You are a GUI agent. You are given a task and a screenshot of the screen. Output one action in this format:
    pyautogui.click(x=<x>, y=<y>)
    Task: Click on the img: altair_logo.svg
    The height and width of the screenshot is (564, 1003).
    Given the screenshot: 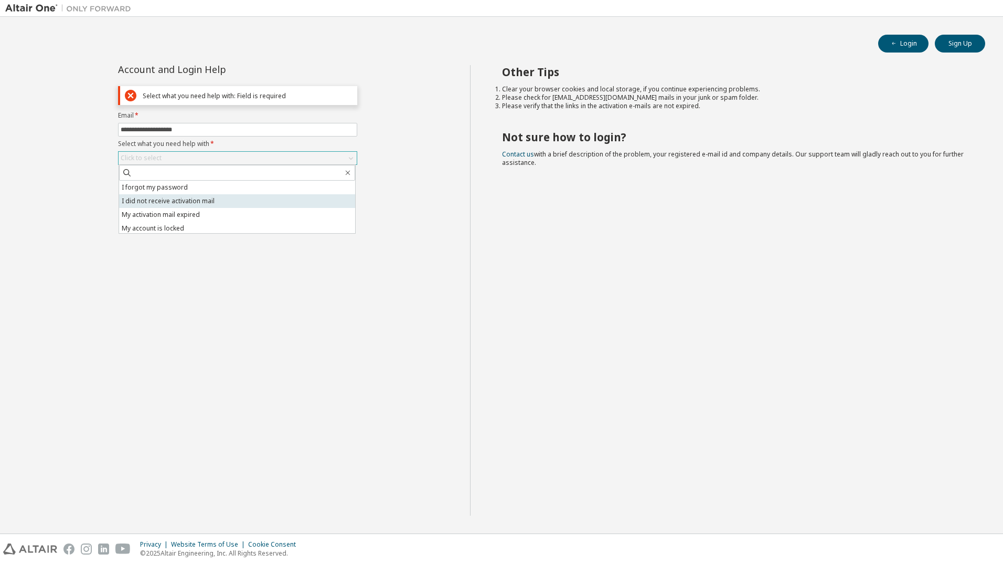 What is the action you would take?
    pyautogui.click(x=30, y=548)
    